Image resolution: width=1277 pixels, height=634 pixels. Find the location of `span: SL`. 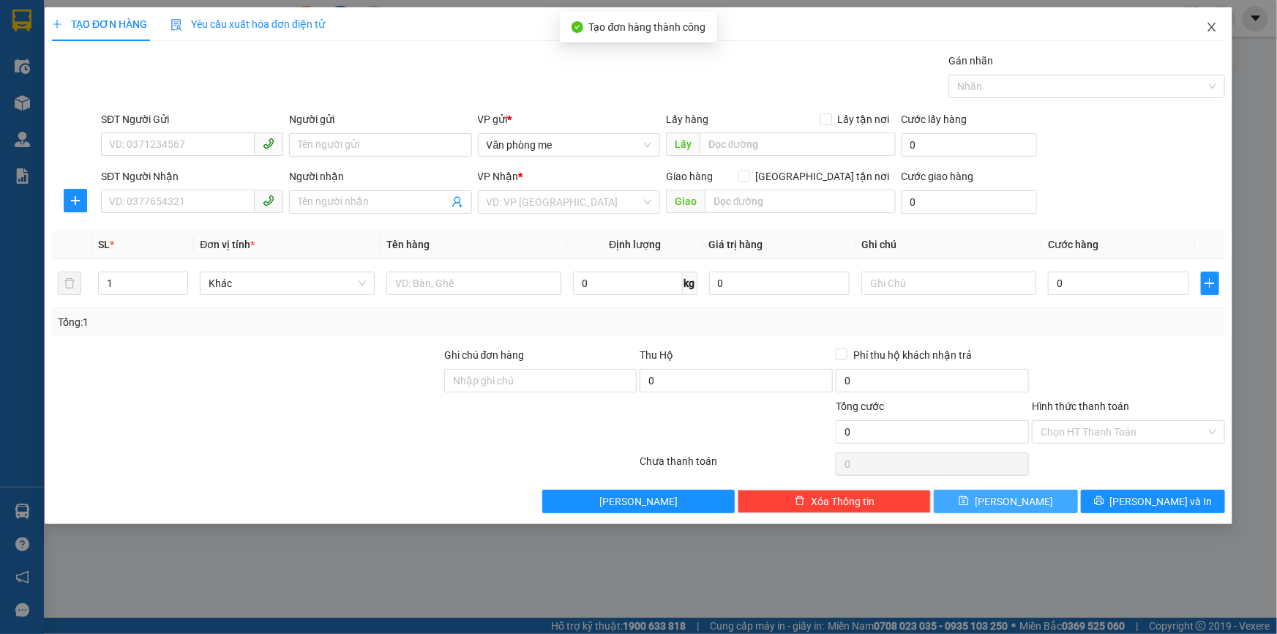

span: SL is located at coordinates (104, 244).